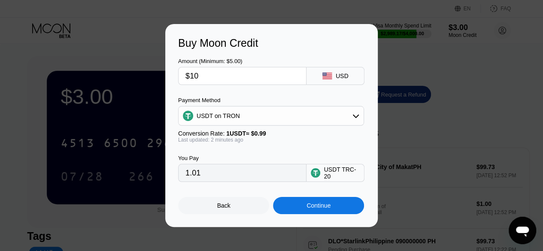 Image resolution: width=543 pixels, height=251 pixels. Describe the element at coordinates (242, 76) in the screenshot. I see `input: $0.00` at that location.